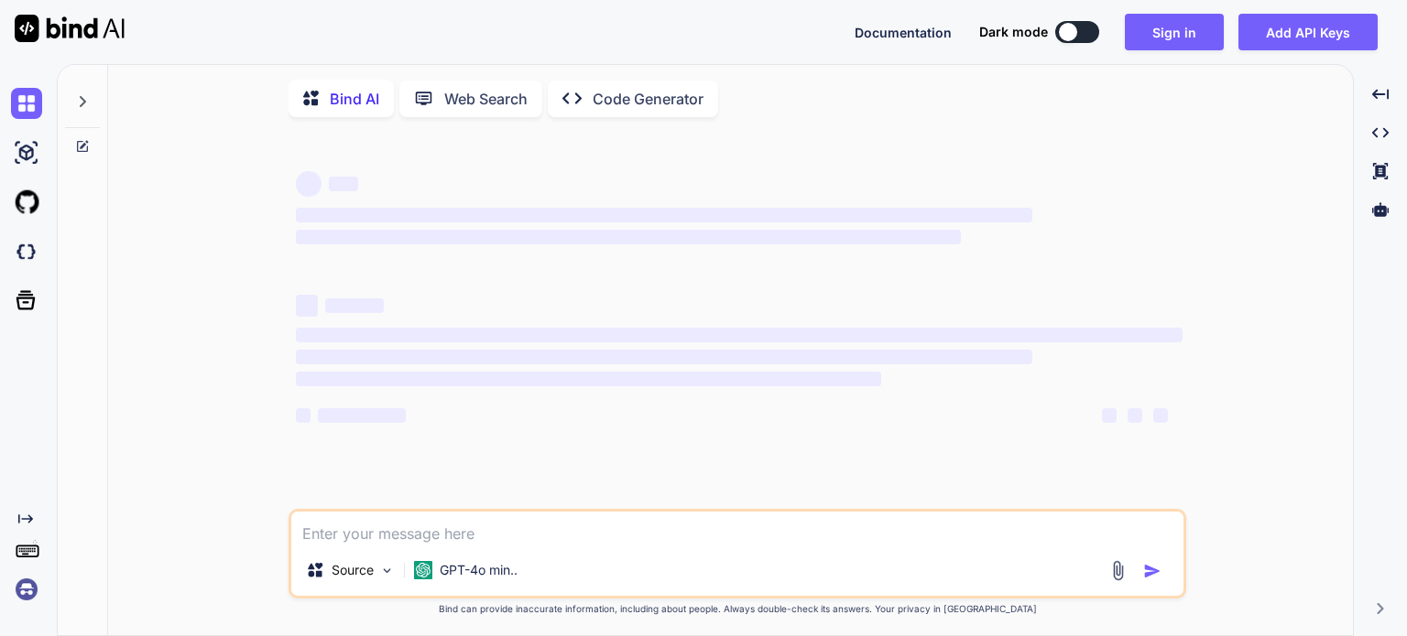 Image resolution: width=1407 pixels, height=636 pixels. I want to click on img: Bind AI, so click(70, 28).